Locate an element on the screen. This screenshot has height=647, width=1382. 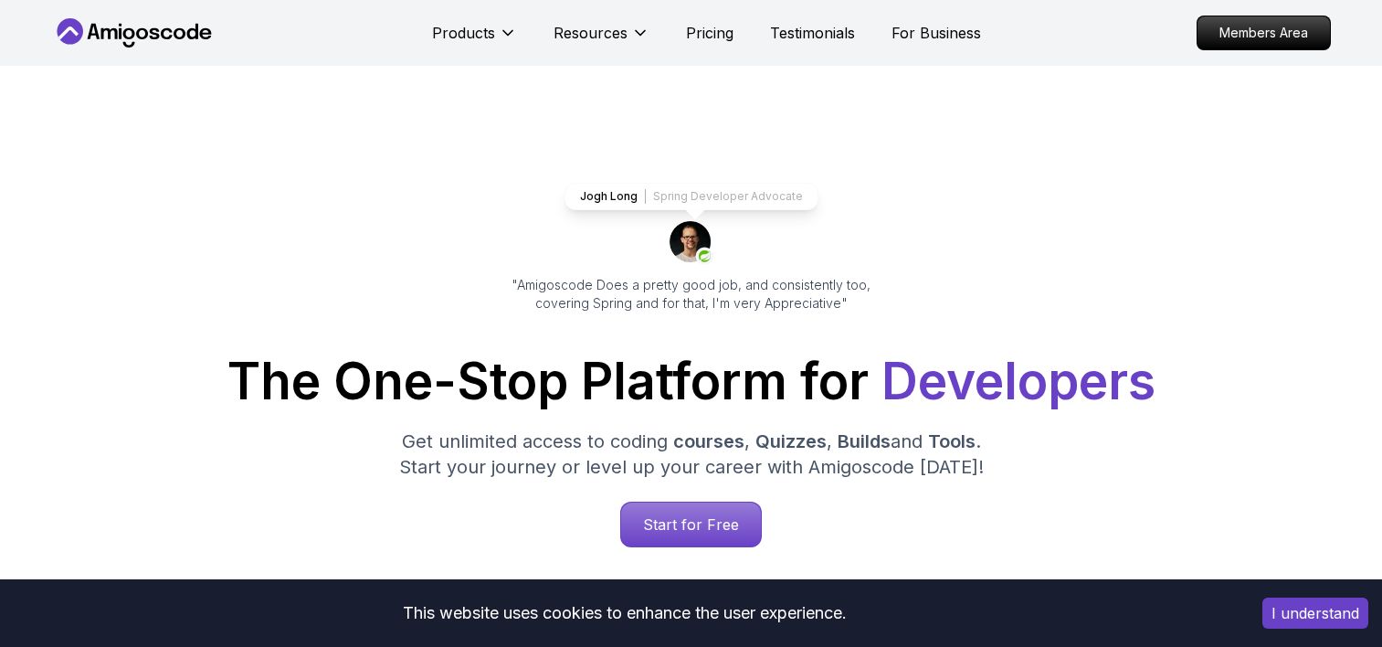
p: Members Area is located at coordinates (1263, 33).